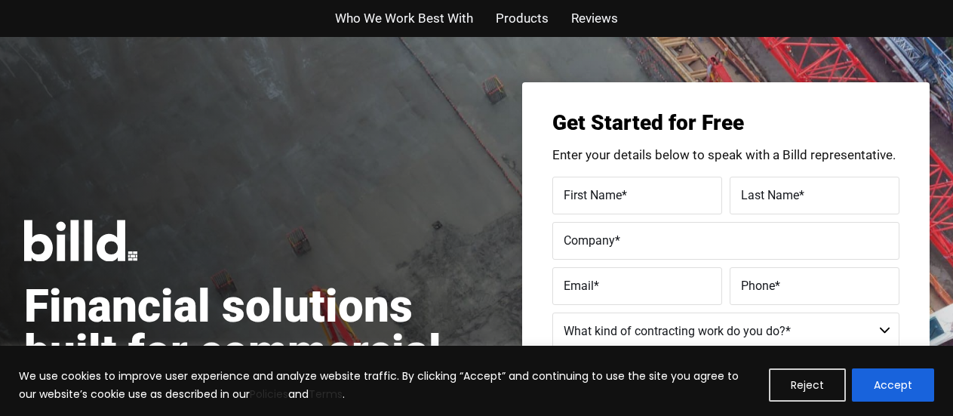  What do you see at coordinates (522, 18) in the screenshot?
I see `span: Products` at bounding box center [522, 18].